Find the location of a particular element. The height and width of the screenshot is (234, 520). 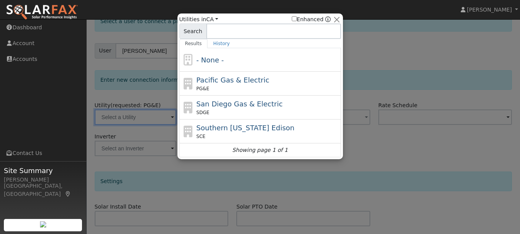

span: Utilities in is located at coordinates (199, 19).